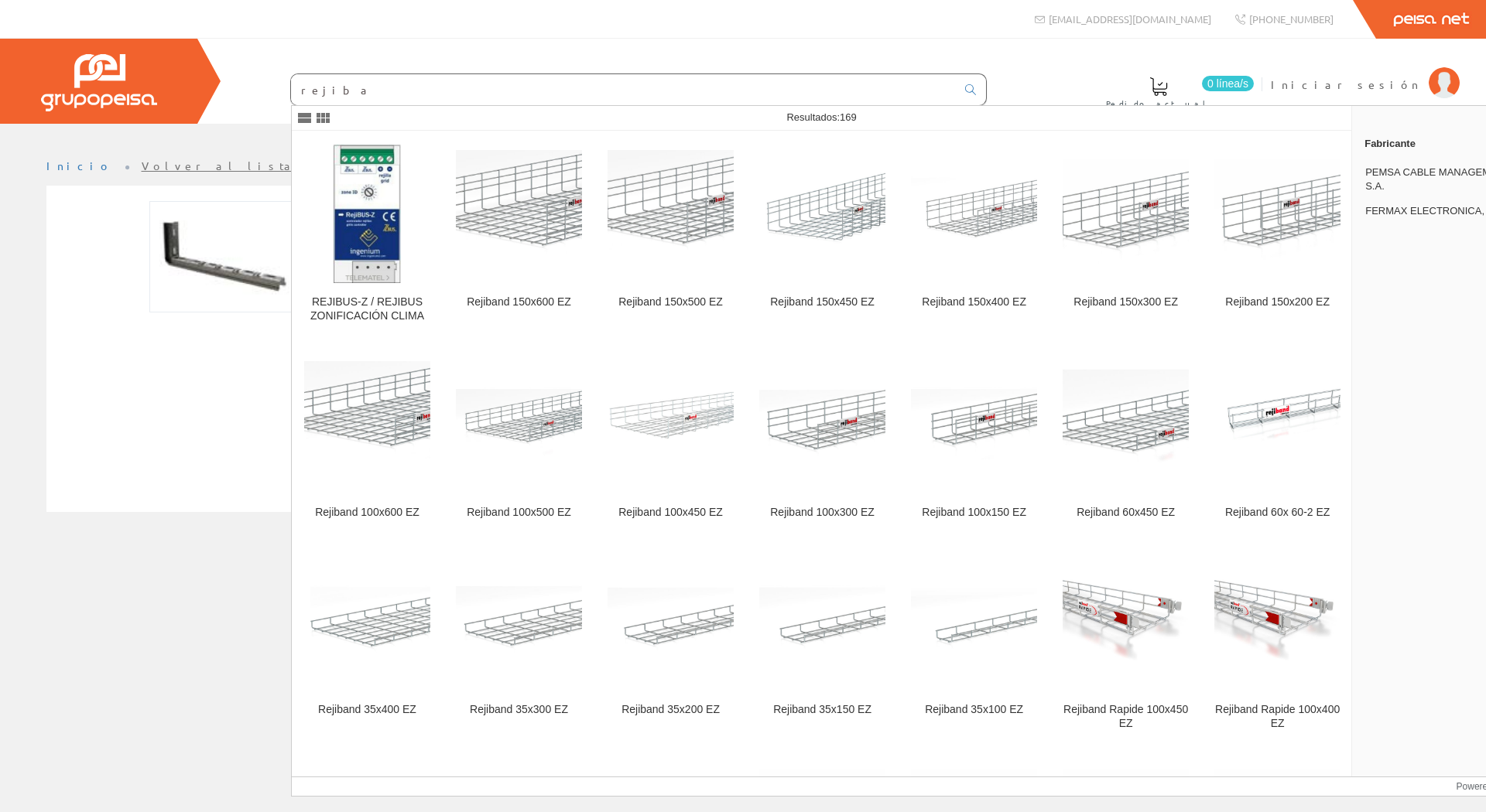 The image size is (1486, 812). Describe the element at coordinates (1276, 717) in the screenshot. I see `div: Rejiband Rapide 100x400 EZ` at that location.